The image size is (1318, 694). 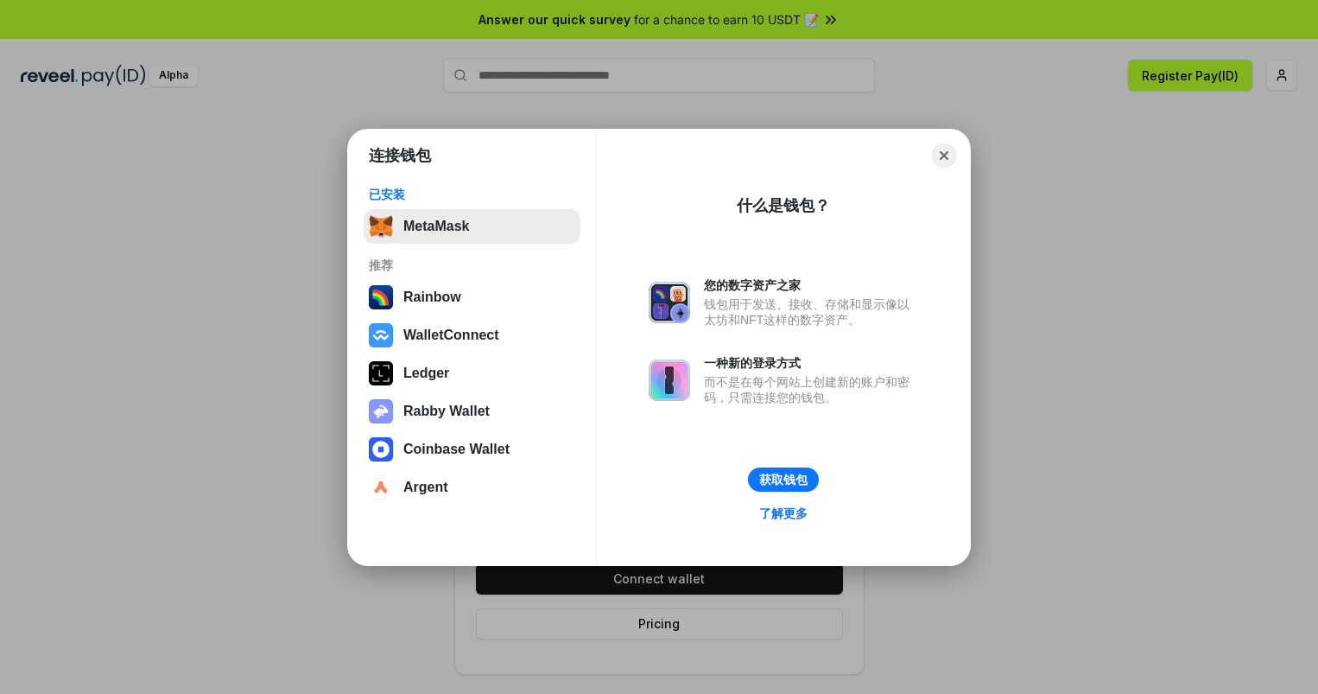 I want to click on a: 了解更多, so click(x=783, y=513).